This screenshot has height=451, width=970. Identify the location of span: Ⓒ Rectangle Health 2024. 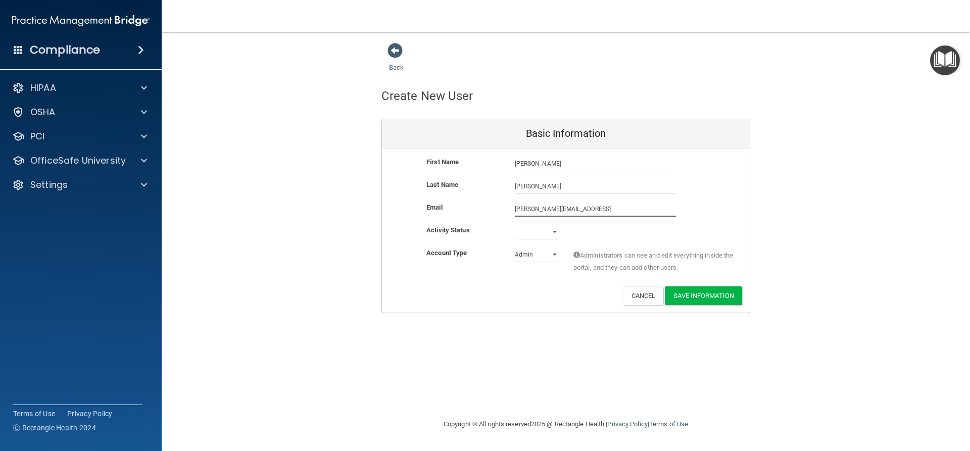
(55, 428).